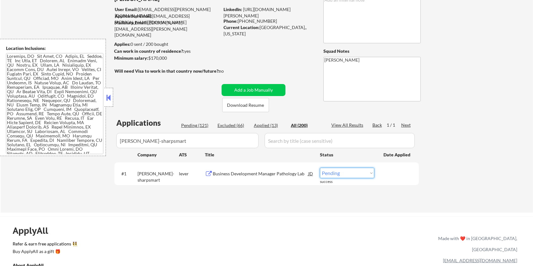 The width and height of the screenshot is (533, 266). Describe the element at coordinates (261, 174) in the screenshot. I see `div: Business Development Manager Pathology Lab` at that location.